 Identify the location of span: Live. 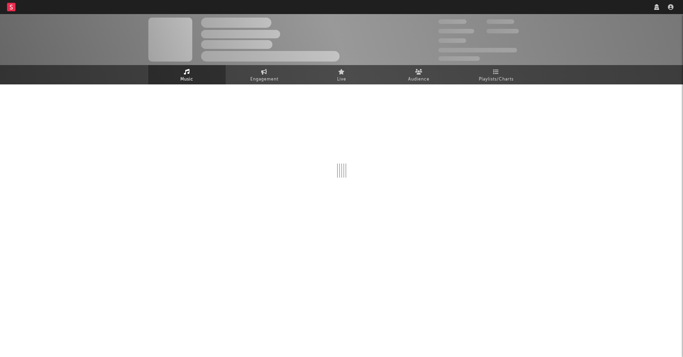
(341, 79).